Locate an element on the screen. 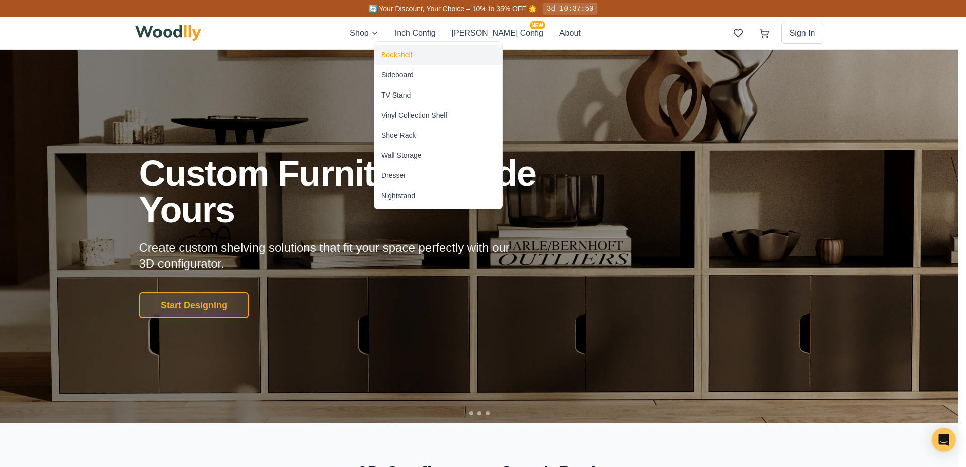 The height and width of the screenshot is (467, 966). div: Nightstand is located at coordinates (398, 196).